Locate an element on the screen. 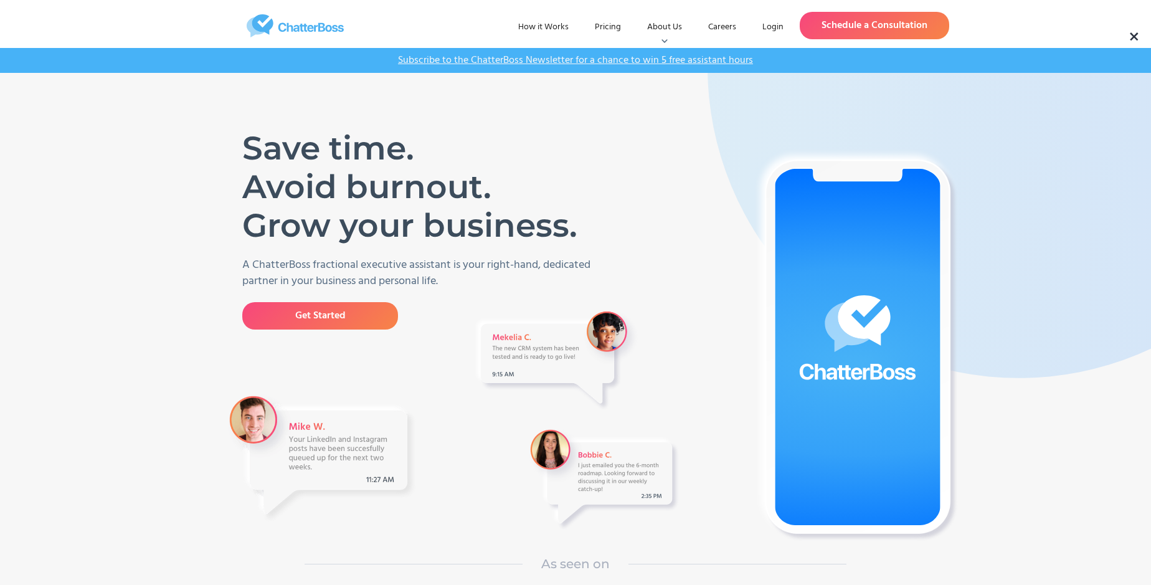 The height and width of the screenshot is (585, 1151). img: A Message from a VA Bobbie is located at coordinates (603, 478).